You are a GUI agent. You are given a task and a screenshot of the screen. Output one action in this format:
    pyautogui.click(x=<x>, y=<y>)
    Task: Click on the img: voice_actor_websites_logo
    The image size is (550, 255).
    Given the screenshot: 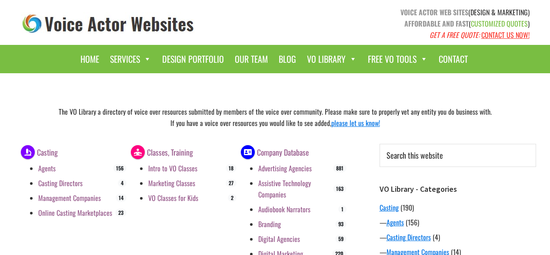 What is the action you would take?
    pyautogui.click(x=108, y=23)
    